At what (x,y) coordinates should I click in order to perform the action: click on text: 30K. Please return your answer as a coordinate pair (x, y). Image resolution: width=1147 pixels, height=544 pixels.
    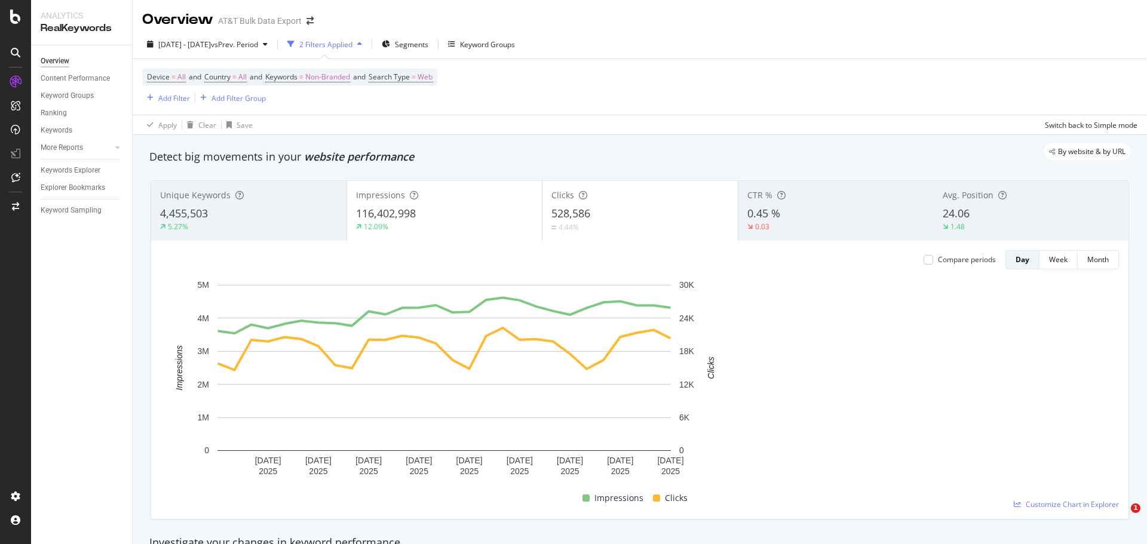
    Looking at the image, I should click on (687, 285).